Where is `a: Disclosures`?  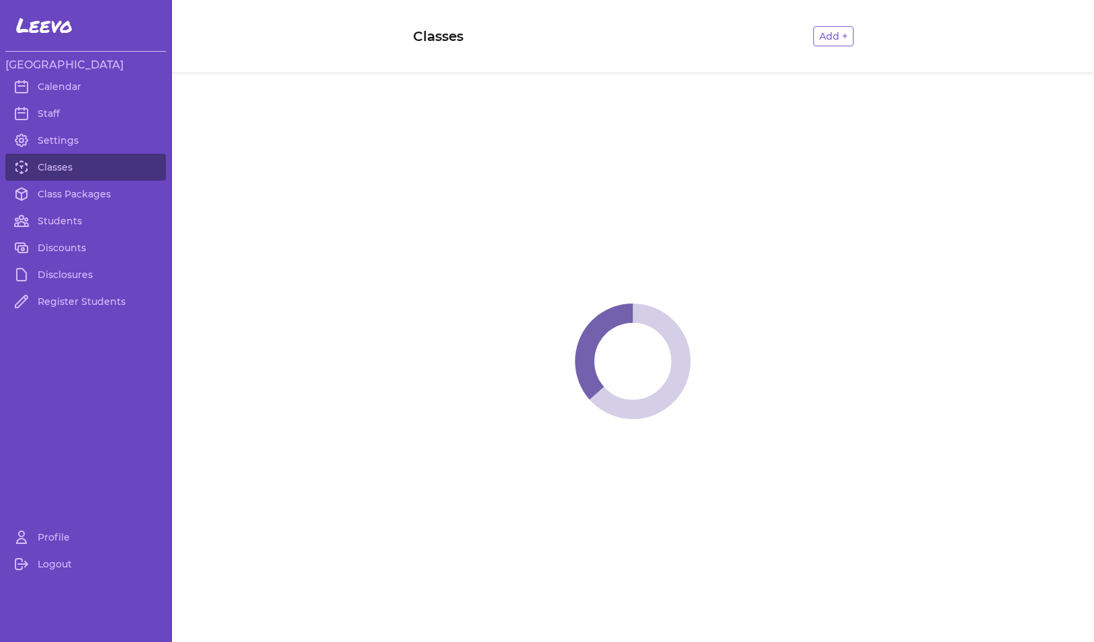 a: Disclosures is located at coordinates (85, 275).